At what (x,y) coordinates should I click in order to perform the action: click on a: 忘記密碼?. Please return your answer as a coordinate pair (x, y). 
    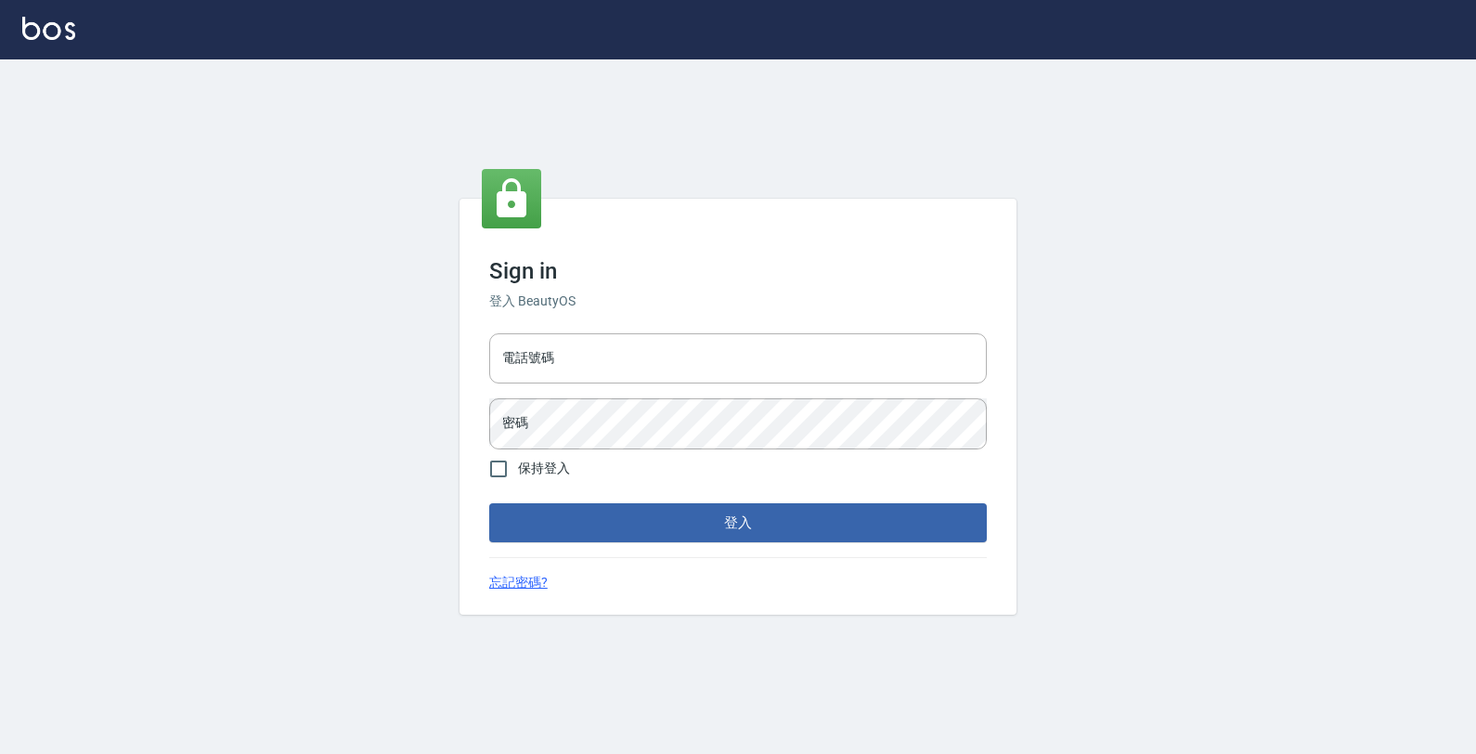
    Looking at the image, I should click on (518, 582).